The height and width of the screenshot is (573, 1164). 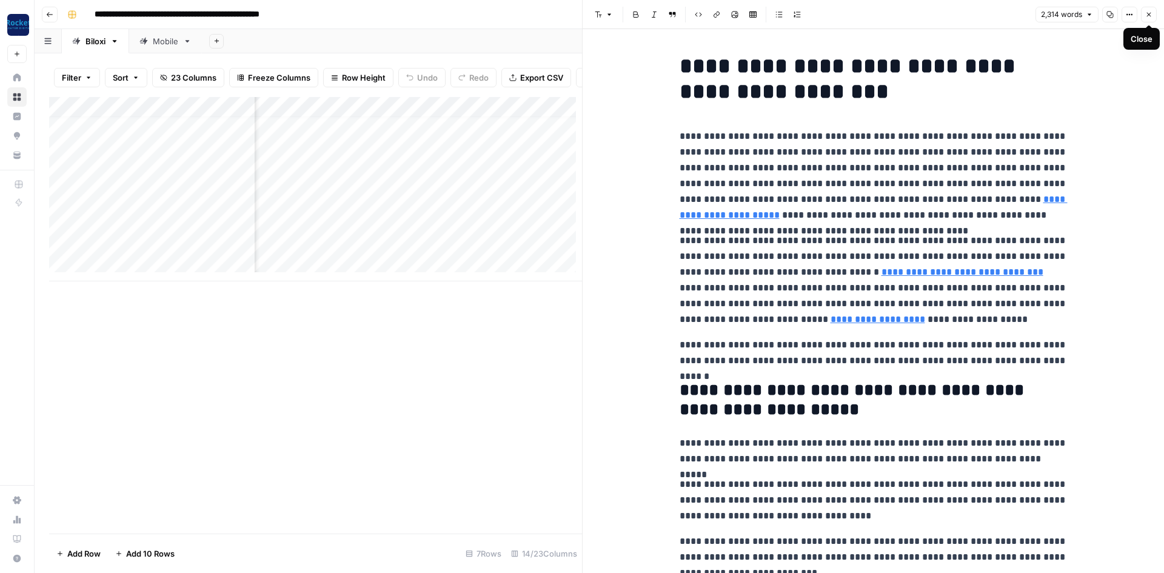 What do you see at coordinates (145, 554) in the screenshot?
I see `button: Add 10 Rows` at bounding box center [145, 554].